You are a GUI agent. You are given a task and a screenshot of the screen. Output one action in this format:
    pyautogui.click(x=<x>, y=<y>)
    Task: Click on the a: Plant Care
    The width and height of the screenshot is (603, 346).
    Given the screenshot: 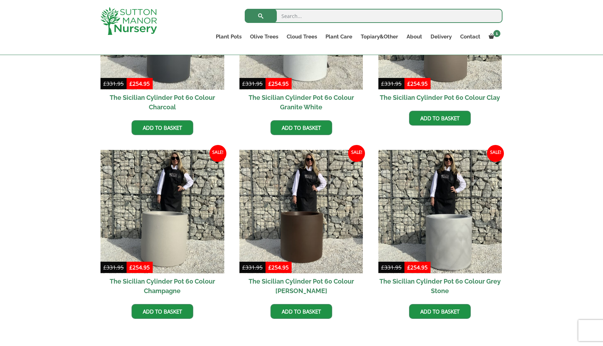 What is the action you would take?
    pyautogui.click(x=339, y=37)
    